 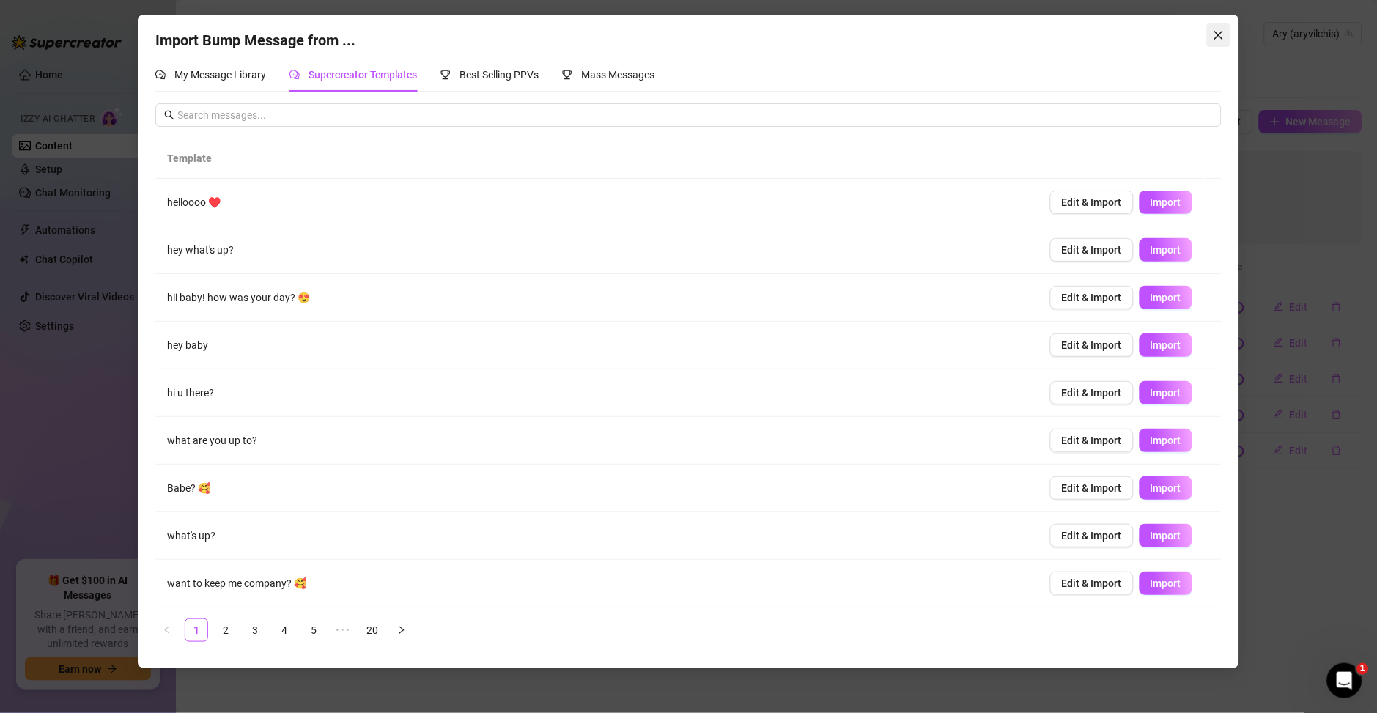 What do you see at coordinates (402, 630) in the screenshot?
I see `span: right` at bounding box center [402, 630].